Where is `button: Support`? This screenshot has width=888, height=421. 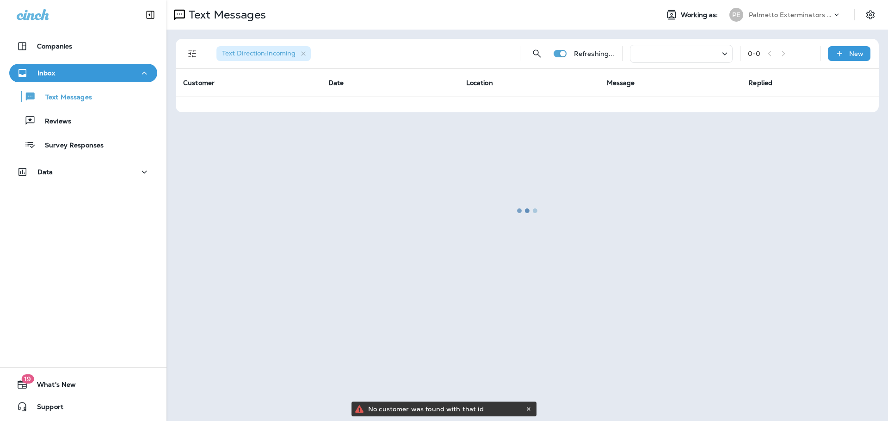 button: Support is located at coordinates (83, 407).